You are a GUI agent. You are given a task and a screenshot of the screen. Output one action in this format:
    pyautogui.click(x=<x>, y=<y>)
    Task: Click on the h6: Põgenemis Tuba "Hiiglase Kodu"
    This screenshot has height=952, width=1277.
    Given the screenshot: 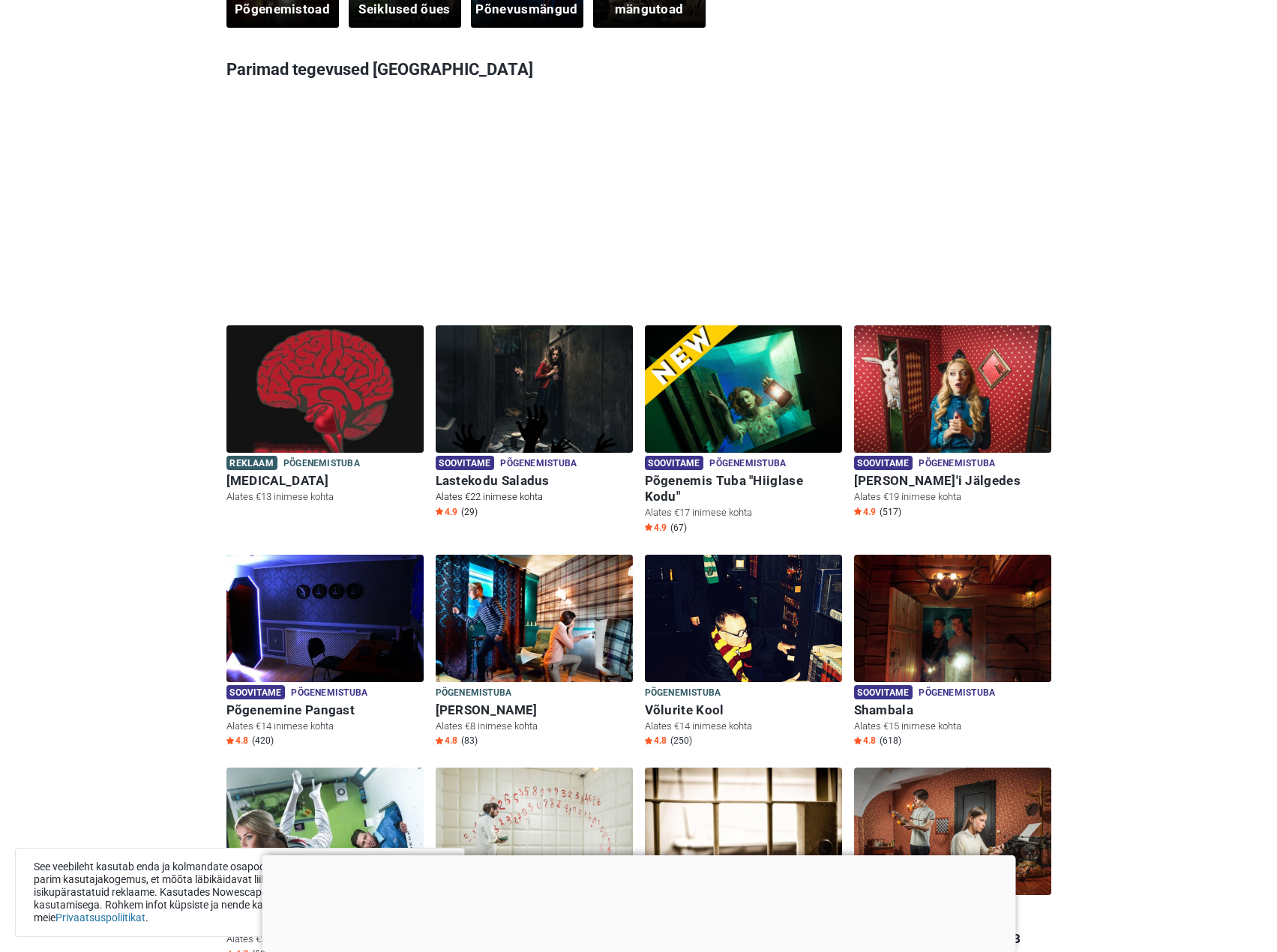 What is the action you would take?
    pyautogui.click(x=742, y=489)
    